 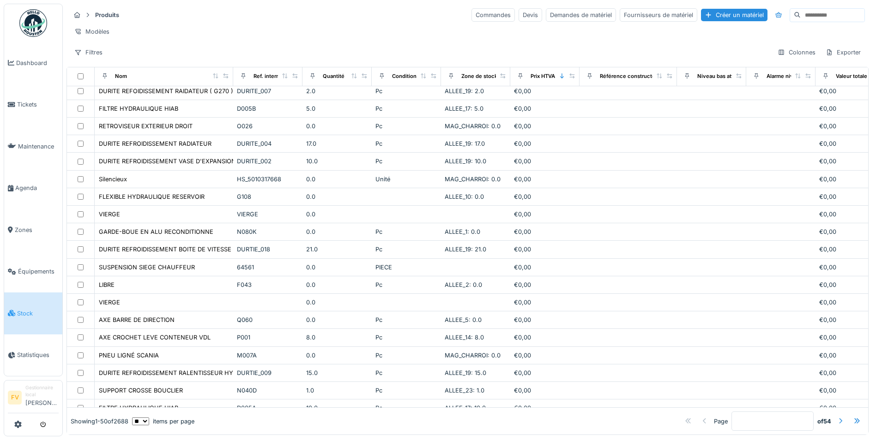 I want to click on span: ALLEE_23: 1.0, so click(x=464, y=391).